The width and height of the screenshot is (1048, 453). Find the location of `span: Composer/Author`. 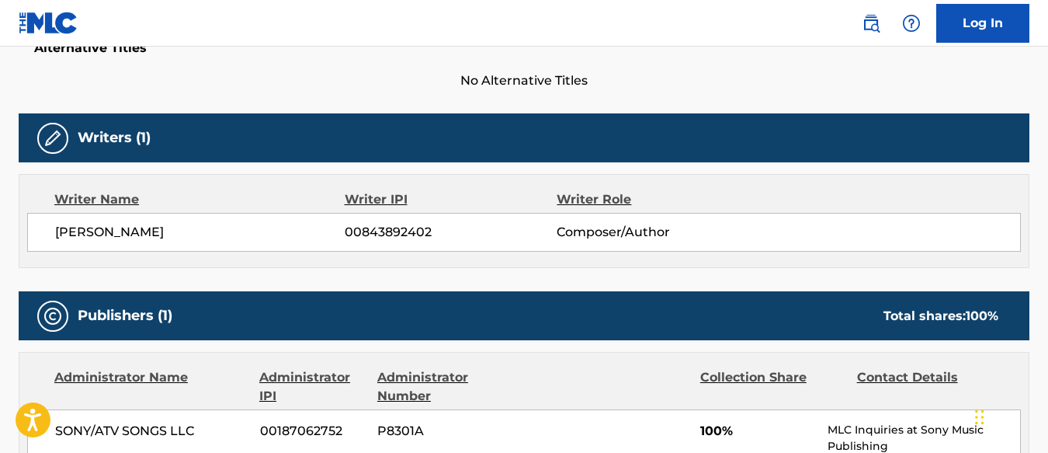

span: Composer/Author is located at coordinates (653, 232).